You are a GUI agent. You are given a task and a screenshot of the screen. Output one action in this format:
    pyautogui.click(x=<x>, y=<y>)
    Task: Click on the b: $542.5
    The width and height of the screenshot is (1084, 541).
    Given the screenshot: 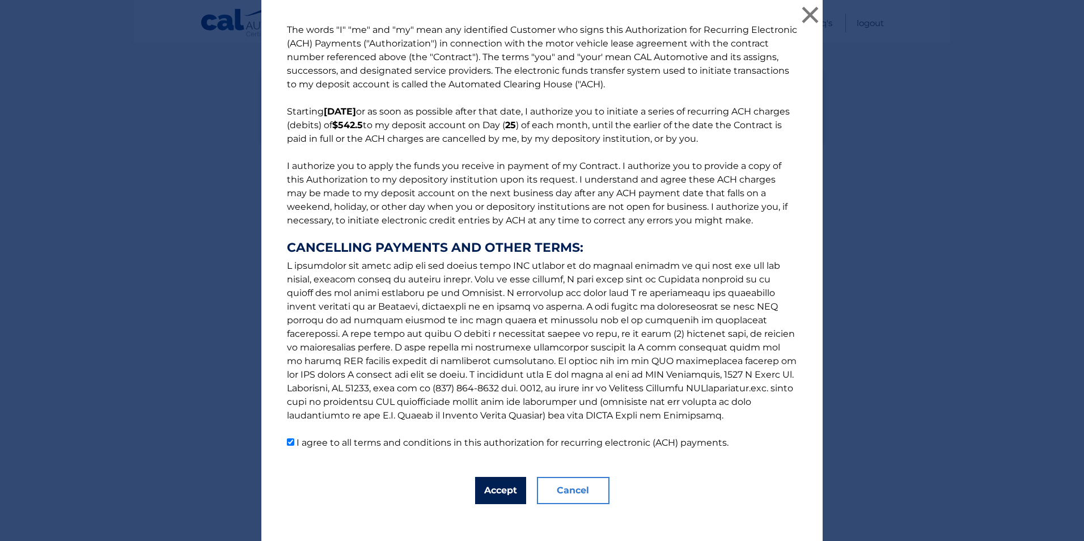 What is the action you would take?
    pyautogui.click(x=347, y=125)
    